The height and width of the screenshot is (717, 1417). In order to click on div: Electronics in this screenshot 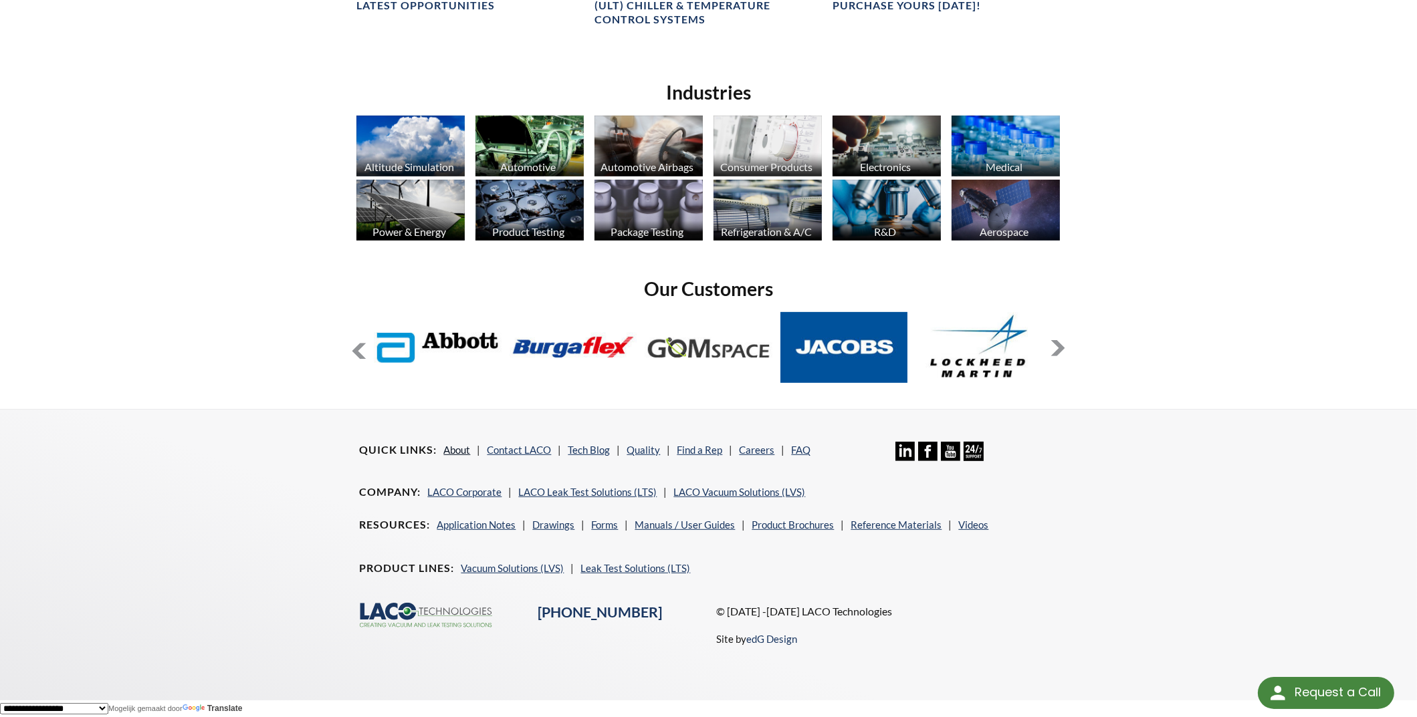, I will do `click(884, 166)`.